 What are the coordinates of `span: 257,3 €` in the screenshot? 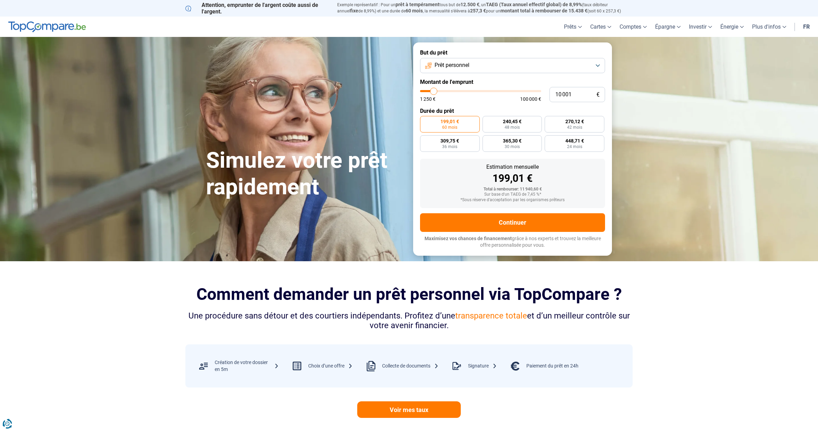 It's located at (478, 11).